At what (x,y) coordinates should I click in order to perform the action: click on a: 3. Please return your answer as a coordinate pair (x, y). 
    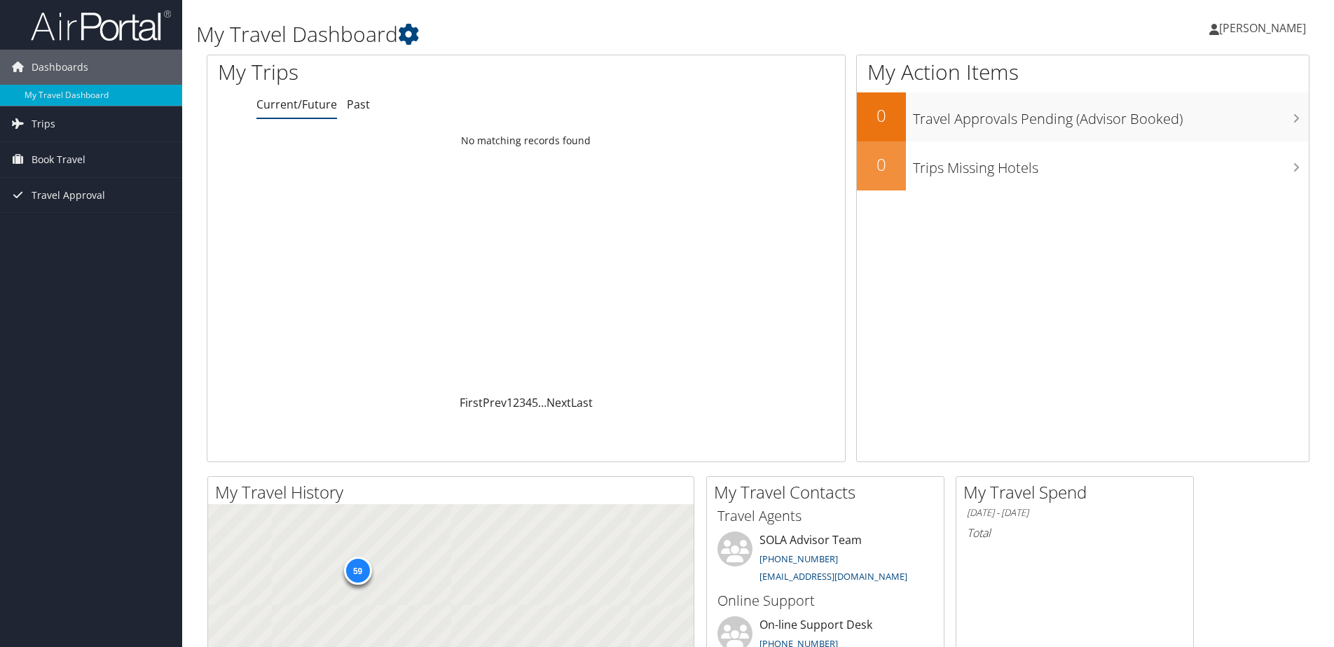
    Looking at the image, I should click on (522, 403).